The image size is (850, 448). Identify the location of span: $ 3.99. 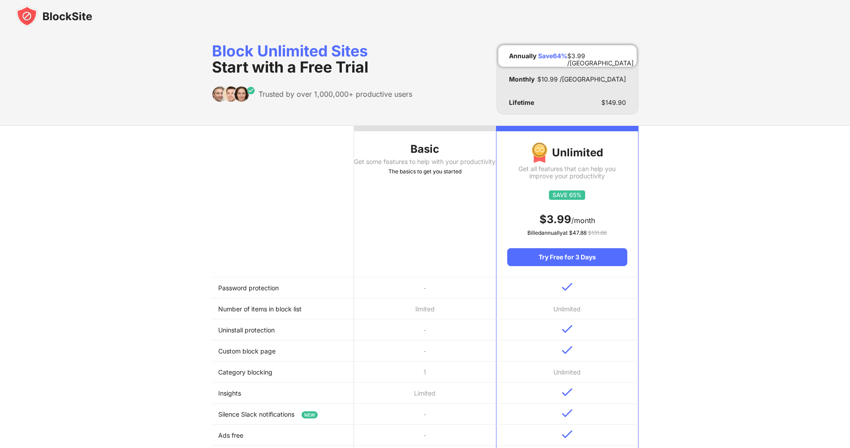
(555, 219).